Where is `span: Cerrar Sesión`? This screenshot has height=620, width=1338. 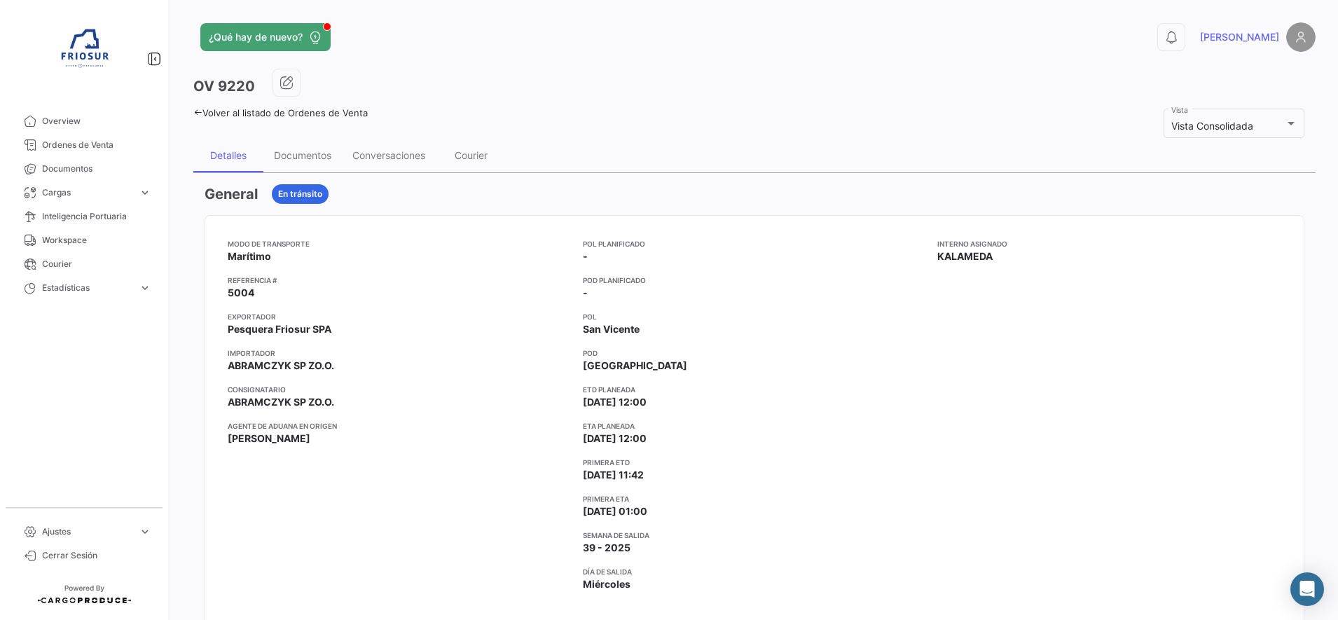
span: Cerrar Sesión is located at coordinates (97, 556).